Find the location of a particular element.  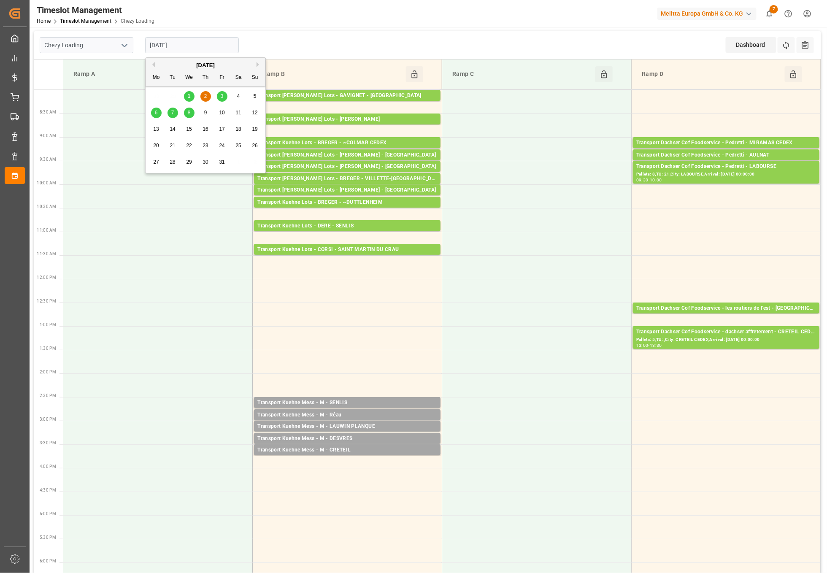

div: Choose Wednesday, October 22nd, 2025 is located at coordinates (189, 146).